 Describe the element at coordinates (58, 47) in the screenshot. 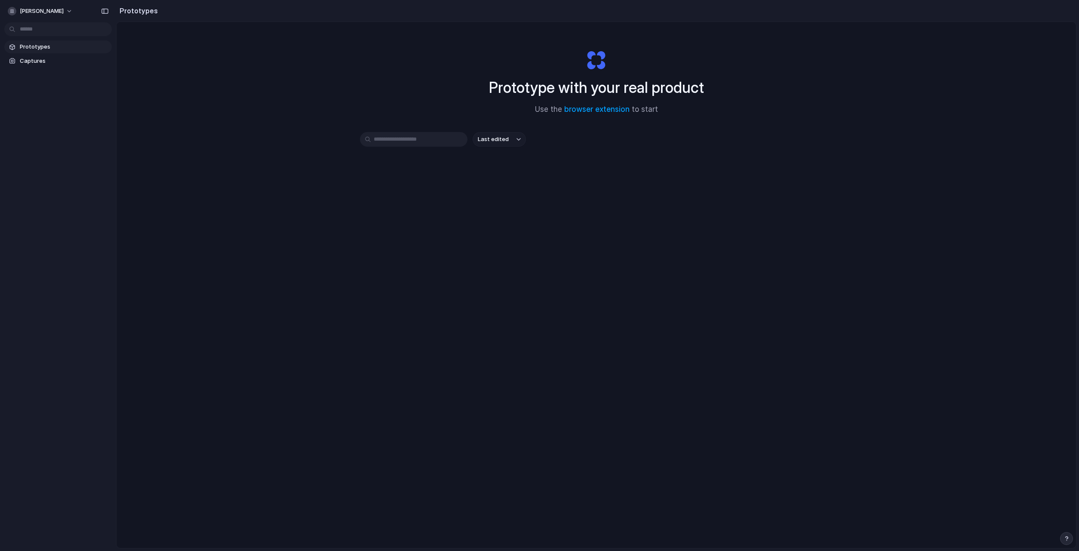

I see `a: Prototypes` at that location.